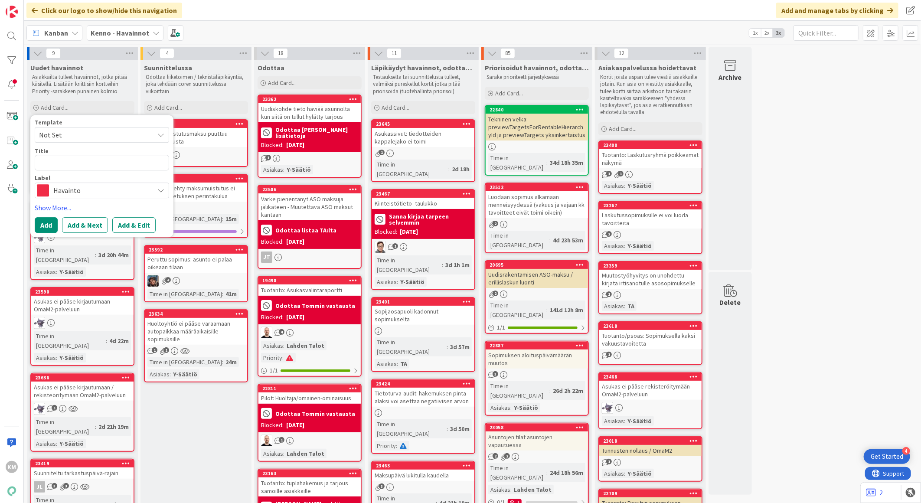 The height and width of the screenshot is (503, 921). I want to click on span: 9, so click(53, 53).